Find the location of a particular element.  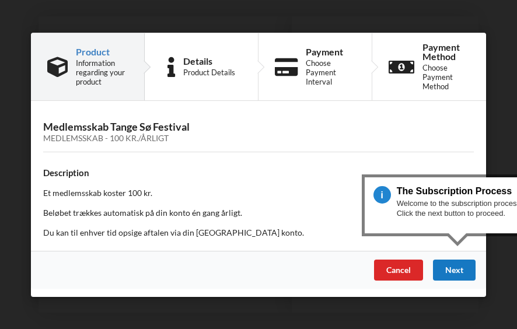

div: Medlemsskab - 100 kr./årligt is located at coordinates (259, 138).